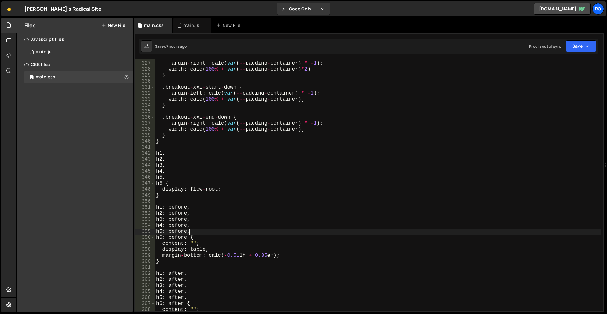 Image resolution: width=607 pixels, height=314 pixels. I want to click on div: 342, so click(145, 153).